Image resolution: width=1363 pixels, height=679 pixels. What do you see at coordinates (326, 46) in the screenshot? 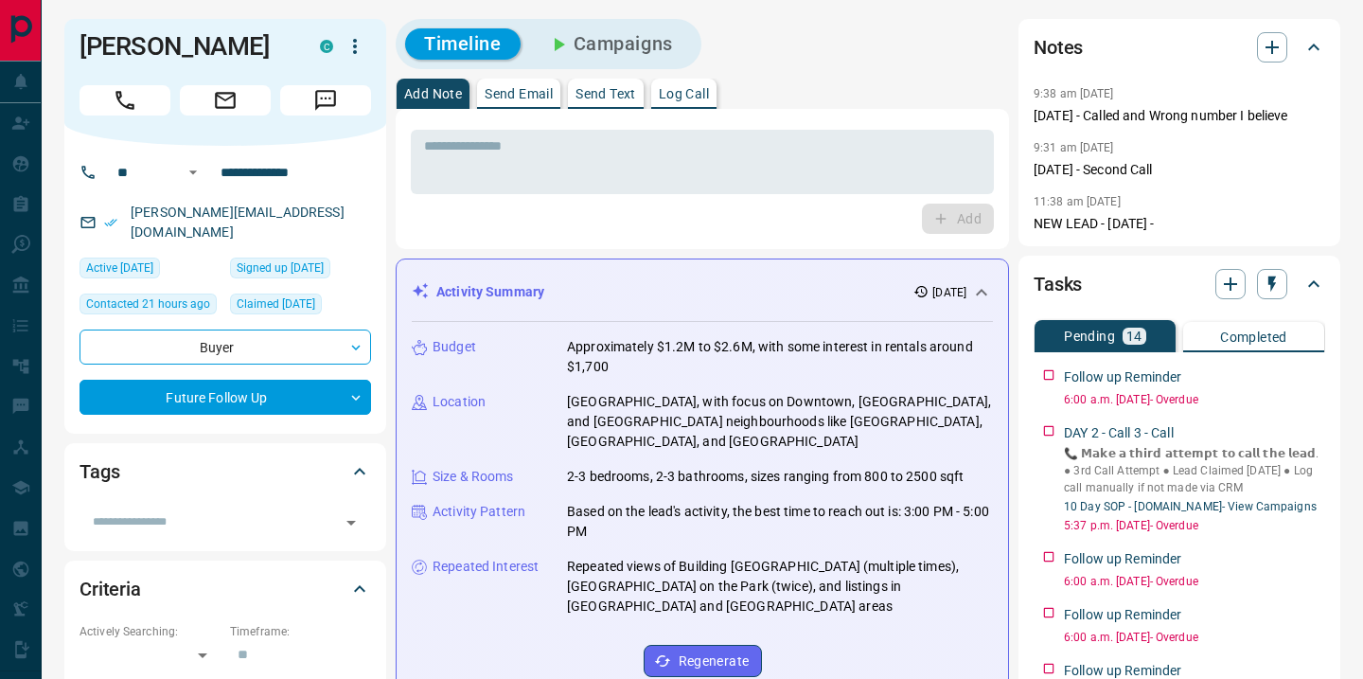
I see `div: condos.ca` at bounding box center [326, 46].